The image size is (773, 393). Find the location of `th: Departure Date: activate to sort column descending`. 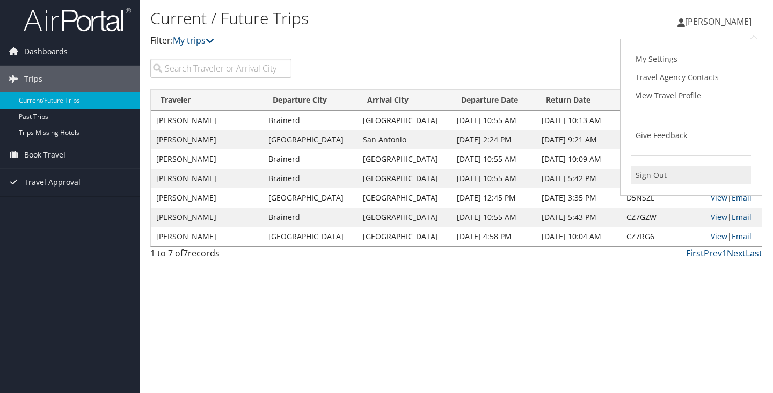

th: Departure Date: activate to sort column descending is located at coordinates (494, 100).